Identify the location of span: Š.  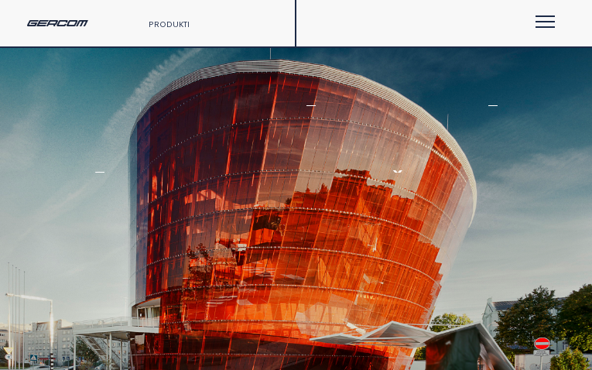
(397, 184).